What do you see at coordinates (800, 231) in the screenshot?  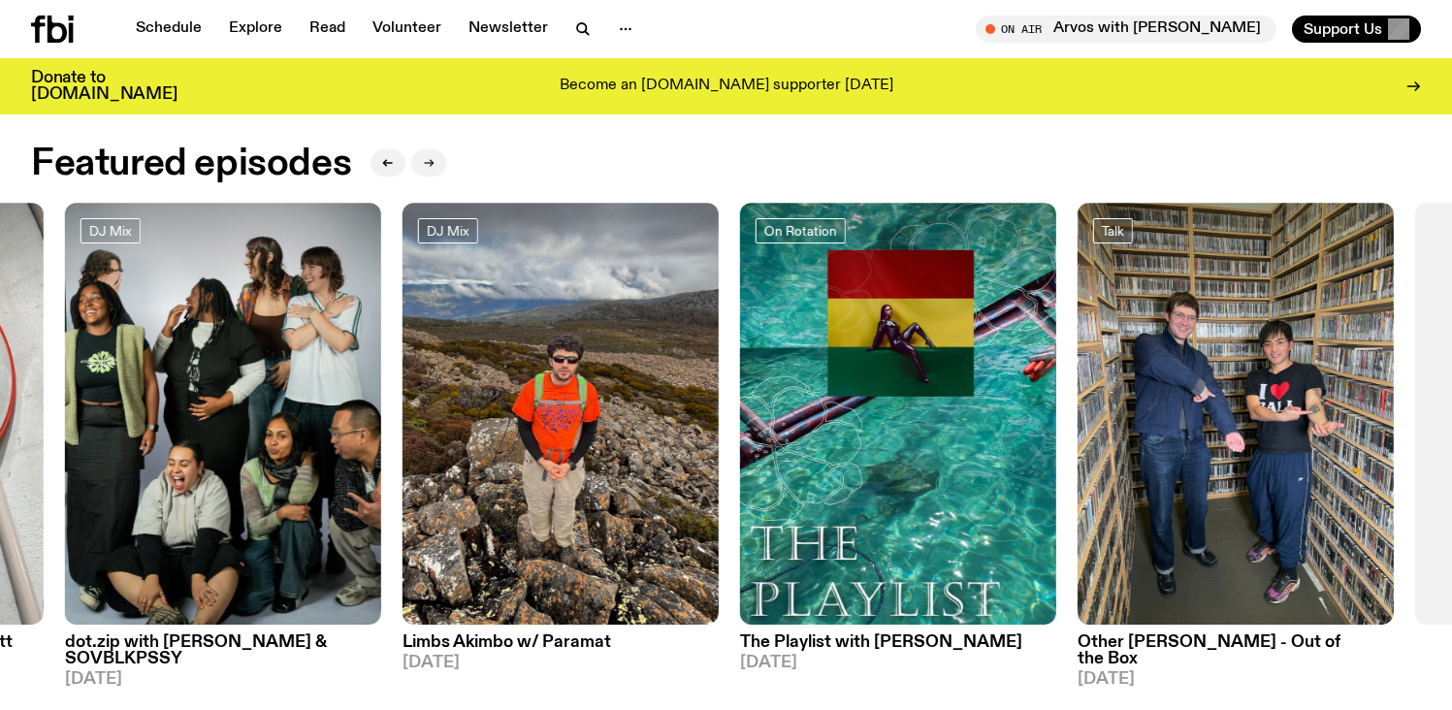 I see `span: On Rotation` at bounding box center [800, 231].